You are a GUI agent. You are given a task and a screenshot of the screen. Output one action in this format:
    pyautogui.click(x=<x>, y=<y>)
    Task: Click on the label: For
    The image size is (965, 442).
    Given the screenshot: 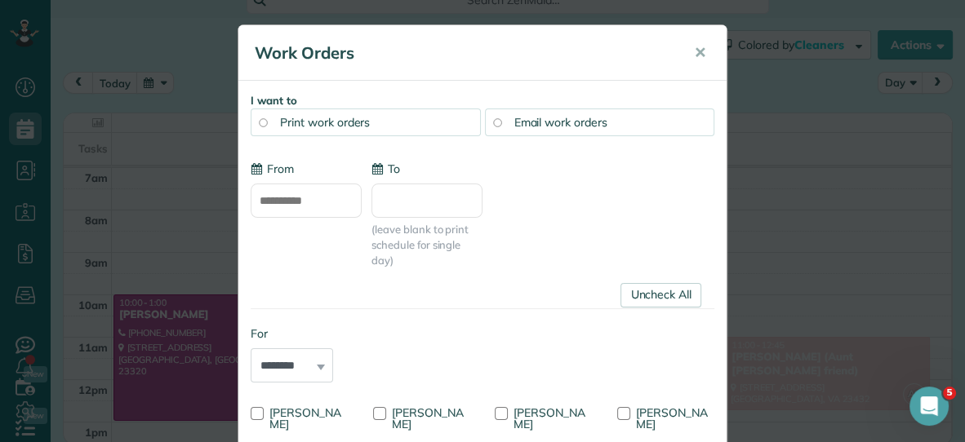 What is the action you would take?
    pyautogui.click(x=291, y=334)
    